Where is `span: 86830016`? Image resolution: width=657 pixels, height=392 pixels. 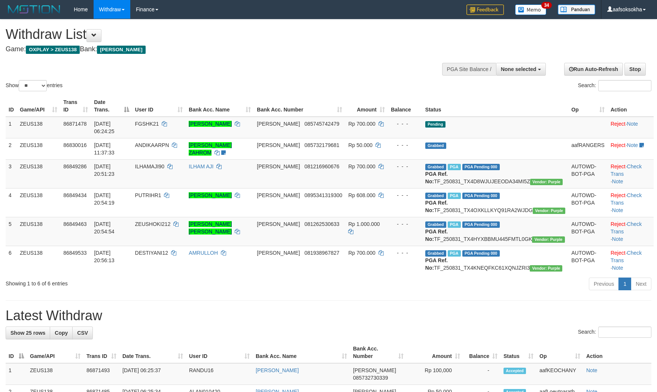
span: 86830016 is located at coordinates (75, 145).